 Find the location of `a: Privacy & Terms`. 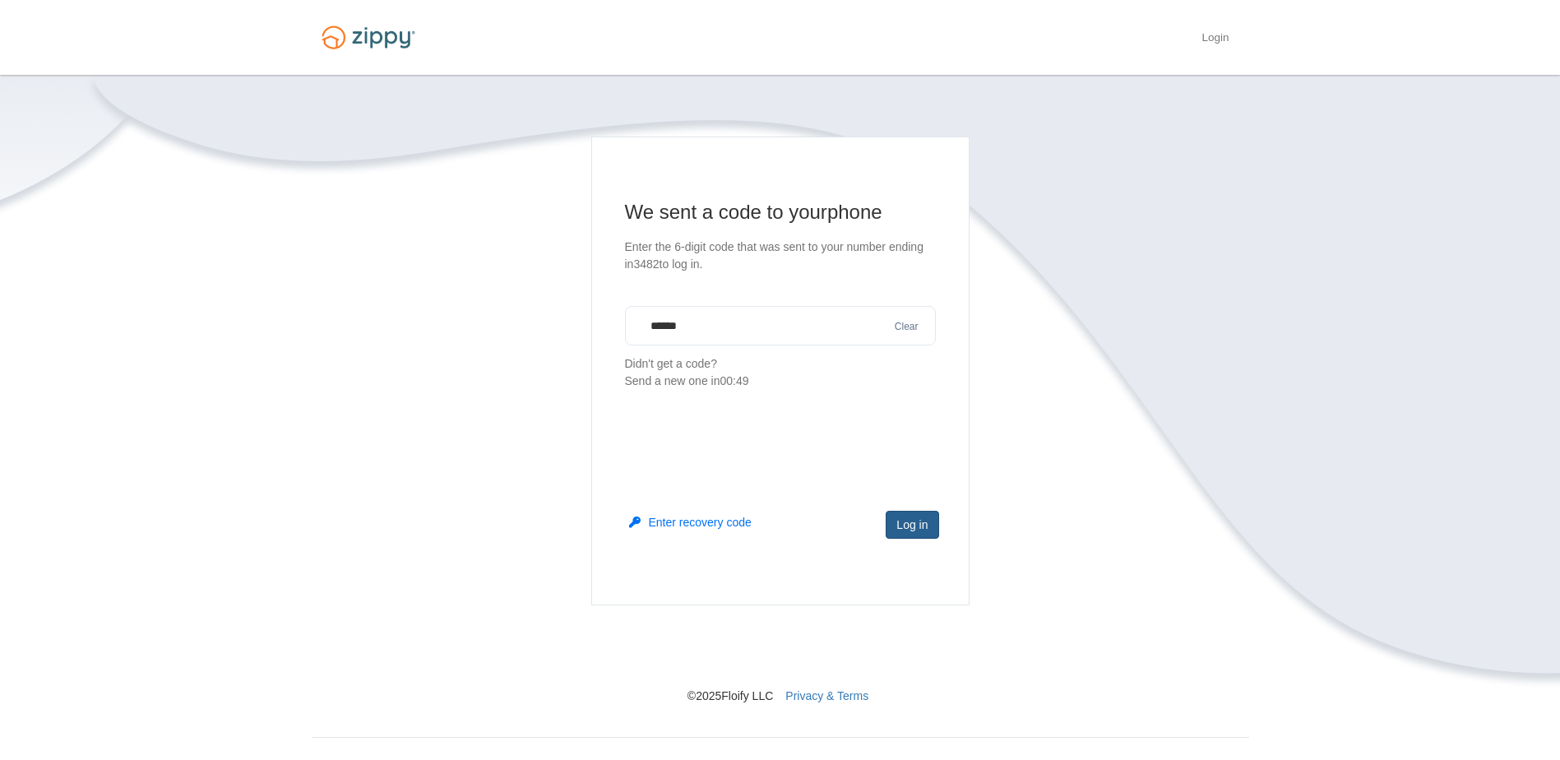

a: Privacy & Terms is located at coordinates (826, 696).